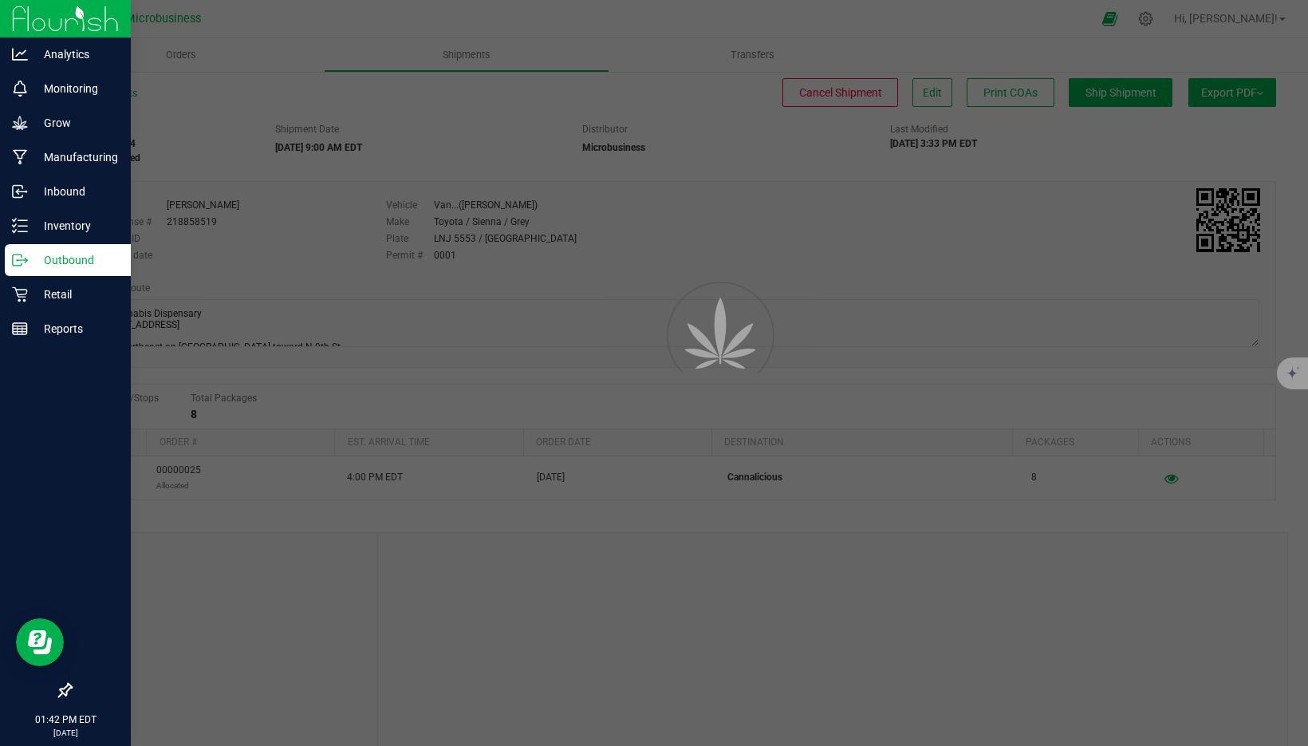 Image resolution: width=1308 pixels, height=746 pixels. What do you see at coordinates (76, 329) in the screenshot?
I see `p: Reports` at bounding box center [76, 329].